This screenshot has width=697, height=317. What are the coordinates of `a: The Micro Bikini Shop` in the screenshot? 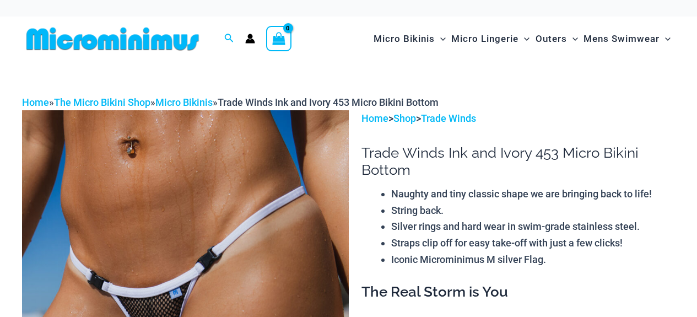 It's located at (102, 102).